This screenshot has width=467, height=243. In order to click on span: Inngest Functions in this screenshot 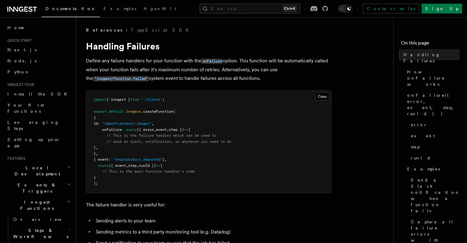, I will do `click(36, 205)`.